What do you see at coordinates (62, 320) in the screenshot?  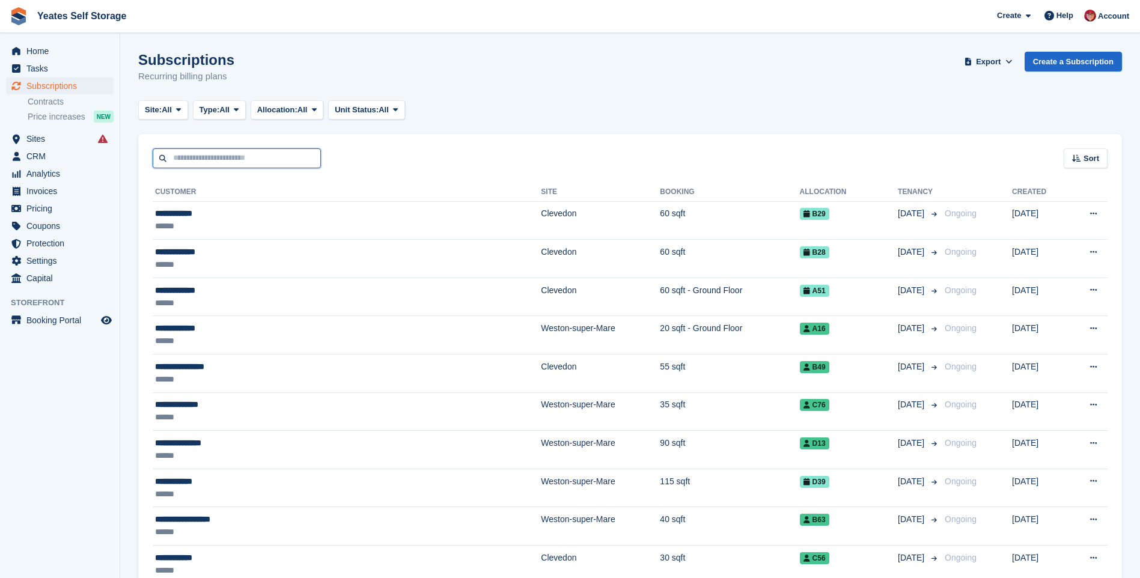 I see `span: Booking Portal` at bounding box center [62, 320].